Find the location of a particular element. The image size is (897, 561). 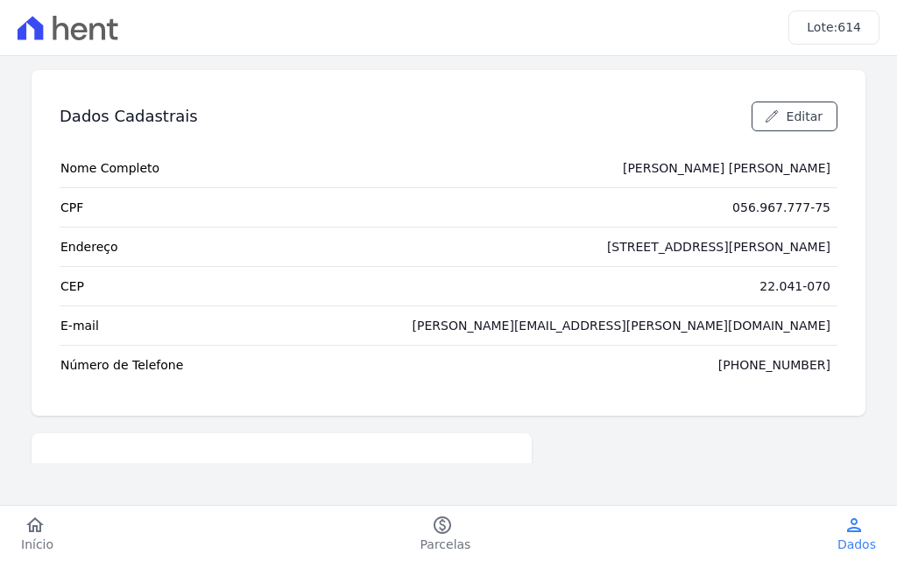

span: E-mail is located at coordinates (80, 326).